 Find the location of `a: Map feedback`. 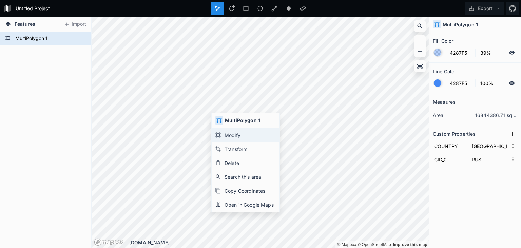

a: Map feedback is located at coordinates (410, 245).